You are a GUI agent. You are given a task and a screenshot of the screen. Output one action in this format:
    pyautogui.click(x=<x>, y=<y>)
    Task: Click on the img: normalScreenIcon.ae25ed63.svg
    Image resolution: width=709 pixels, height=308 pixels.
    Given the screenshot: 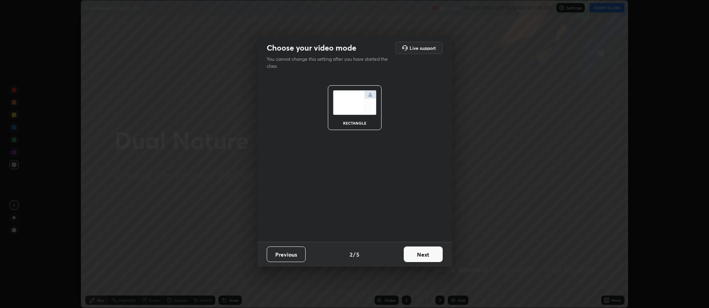 What is the action you would take?
    pyautogui.click(x=355, y=102)
    